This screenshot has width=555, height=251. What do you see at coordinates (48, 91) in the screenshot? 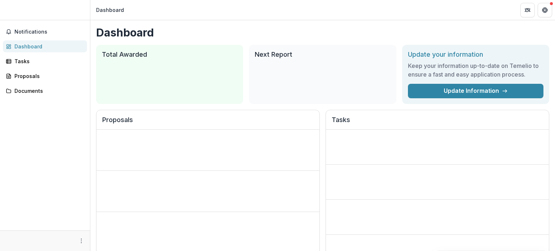
I see `div: Documents` at bounding box center [48, 91].